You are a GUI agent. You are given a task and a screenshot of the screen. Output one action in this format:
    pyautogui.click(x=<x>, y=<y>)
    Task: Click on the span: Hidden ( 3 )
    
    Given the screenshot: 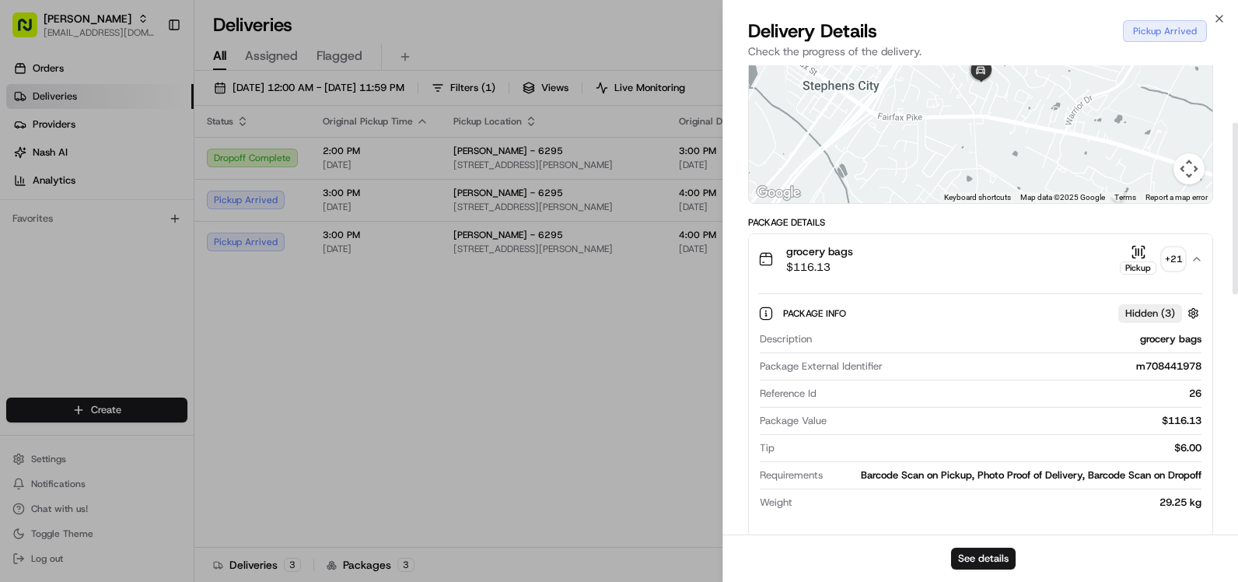 What is the action you would take?
    pyautogui.click(x=1150, y=313)
    